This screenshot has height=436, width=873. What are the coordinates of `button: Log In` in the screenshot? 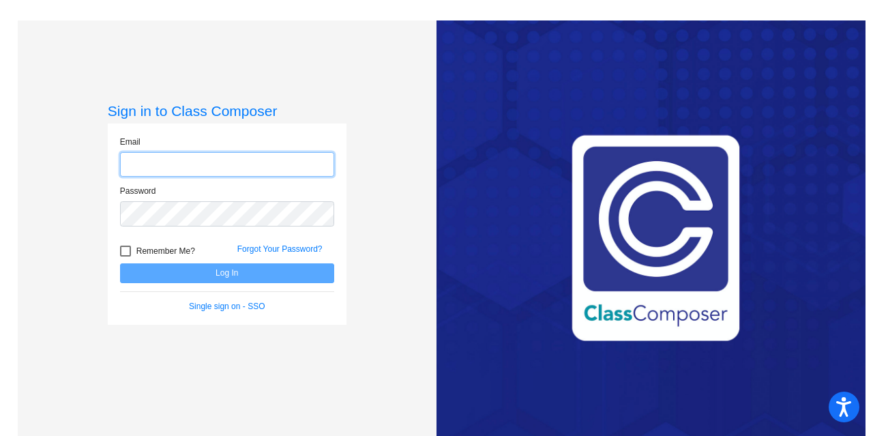 It's located at (227, 273).